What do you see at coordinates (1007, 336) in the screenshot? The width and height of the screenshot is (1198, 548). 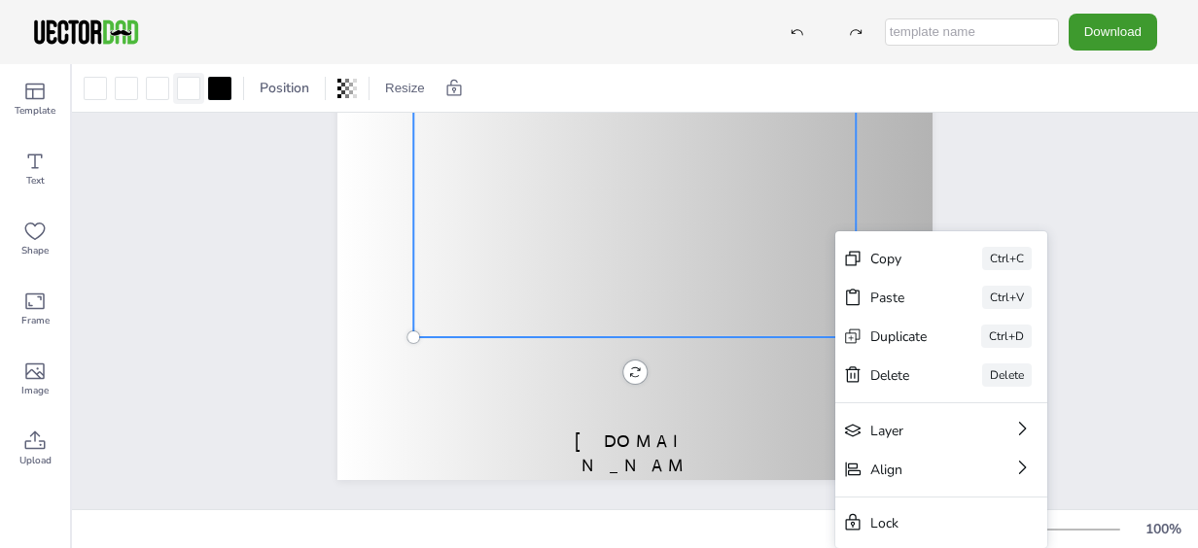 I see `div: Ctrl+D` at bounding box center [1007, 336].